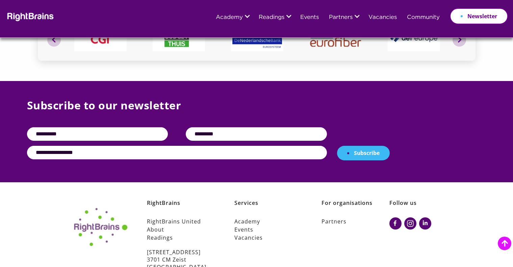  What do you see at coordinates (29, 16) in the screenshot?
I see `img: Rightbrains` at bounding box center [29, 16].